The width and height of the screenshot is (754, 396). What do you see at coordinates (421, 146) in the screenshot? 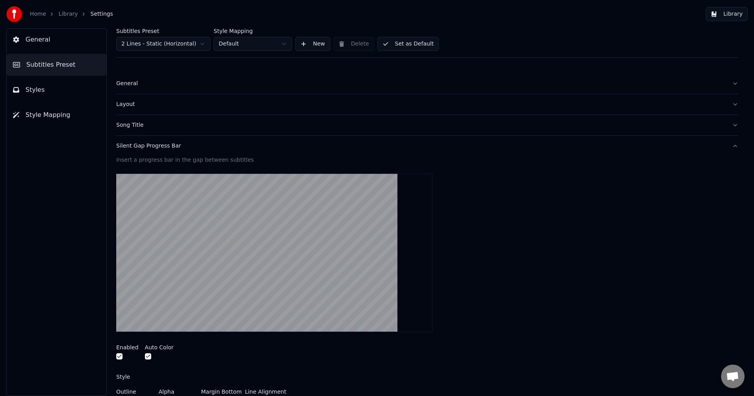
I see `div: Silent Gap Progress Bar` at bounding box center [421, 146].